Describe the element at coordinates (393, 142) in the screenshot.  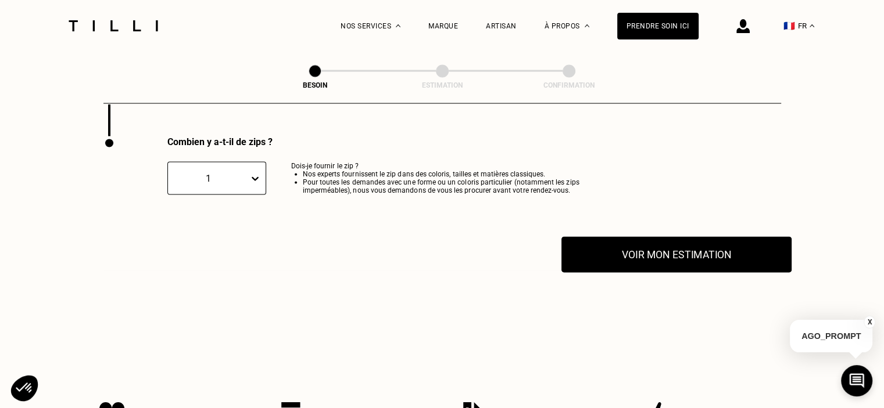
I see `div: Combien y a-t-il de zips ?` at that location.